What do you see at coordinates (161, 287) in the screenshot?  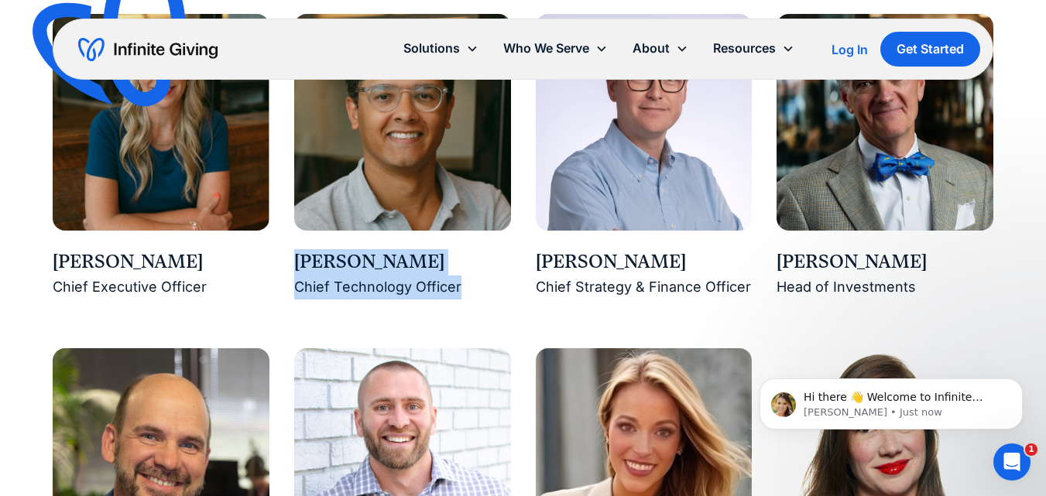 I see `div: Chief Executive Officer` at bounding box center [161, 287].